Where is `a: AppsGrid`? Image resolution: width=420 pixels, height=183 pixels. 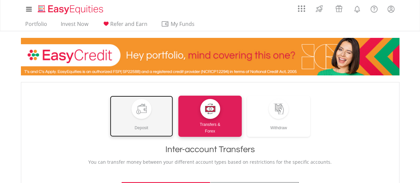
a: AppsGrid is located at coordinates (302, 7).